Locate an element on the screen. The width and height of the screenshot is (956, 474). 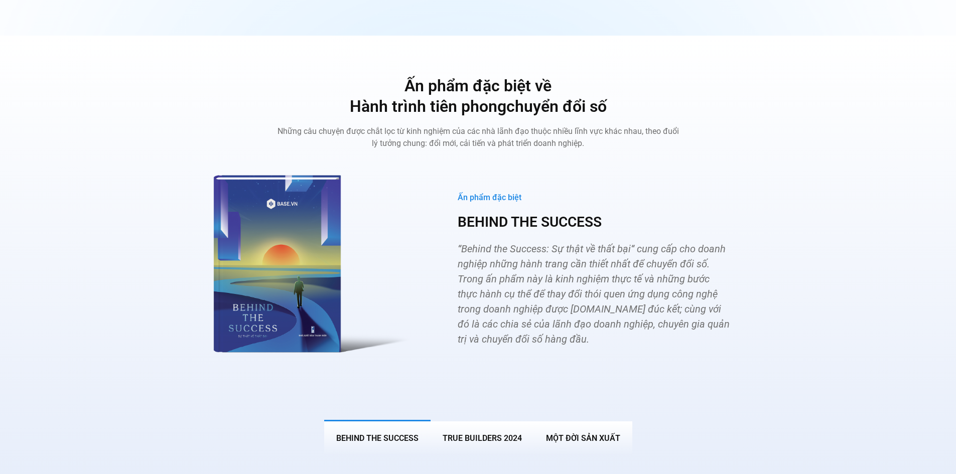
span: BEHIND THE SUCCESS is located at coordinates (377, 438).